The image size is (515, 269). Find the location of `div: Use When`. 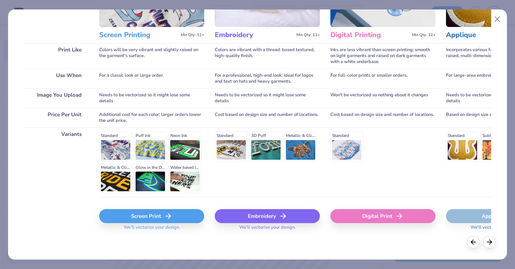

div: Use When is located at coordinates (56, 79).